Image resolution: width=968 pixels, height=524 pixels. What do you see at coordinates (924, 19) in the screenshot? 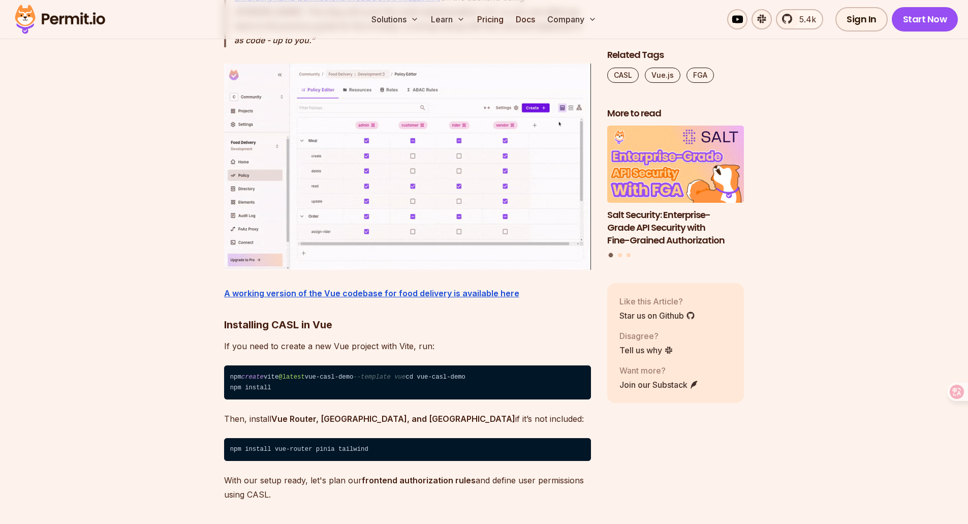
I see `a: Start Now` at bounding box center [924, 19].